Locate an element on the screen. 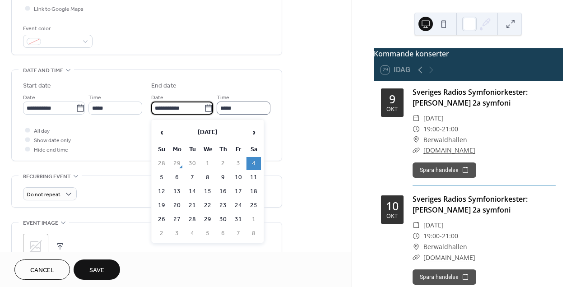 The height and width of the screenshot is (287, 585). div: Start date is located at coordinates (37, 86).